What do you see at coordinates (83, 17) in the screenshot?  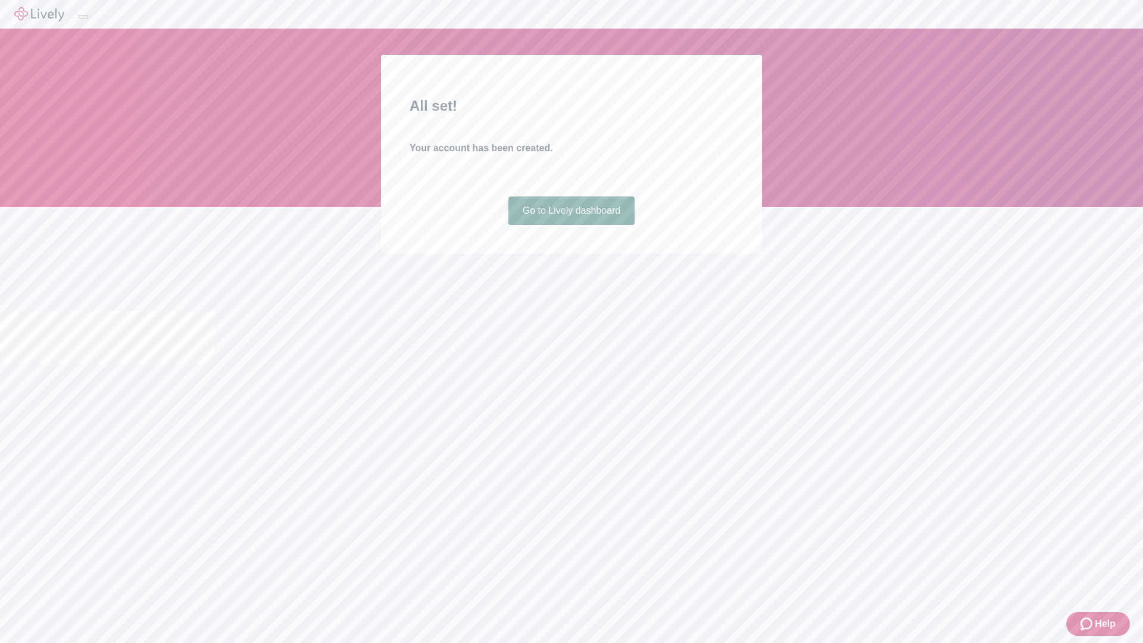 I see `button: Log out` at bounding box center [83, 17].